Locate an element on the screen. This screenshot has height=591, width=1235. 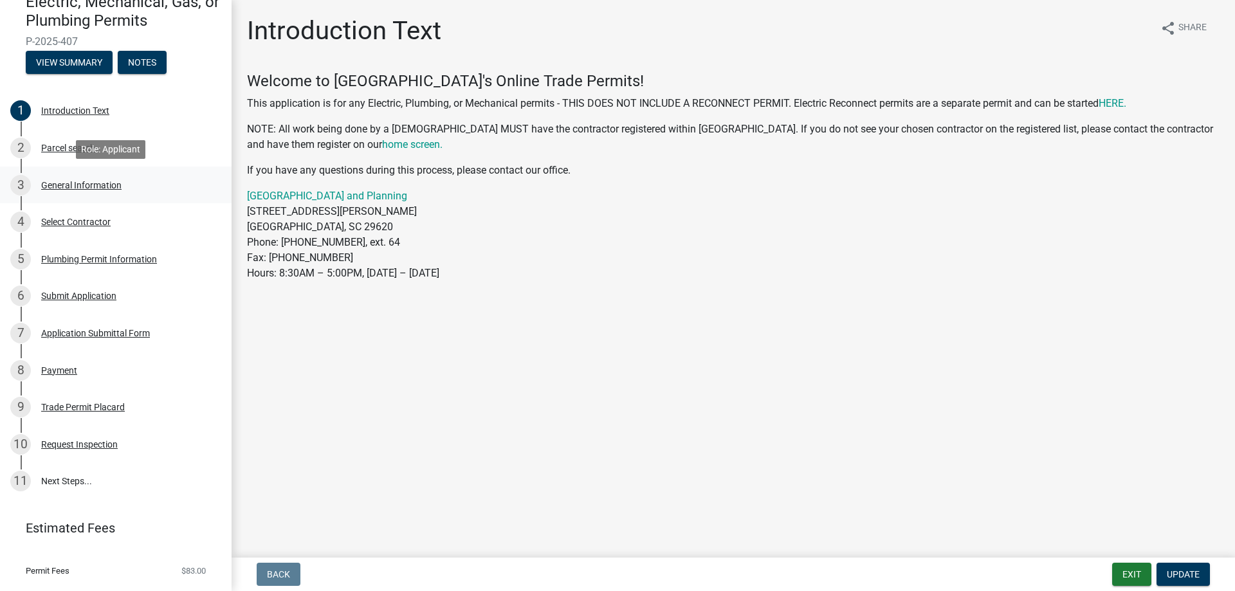
div: 7 is located at coordinates (21, 333).